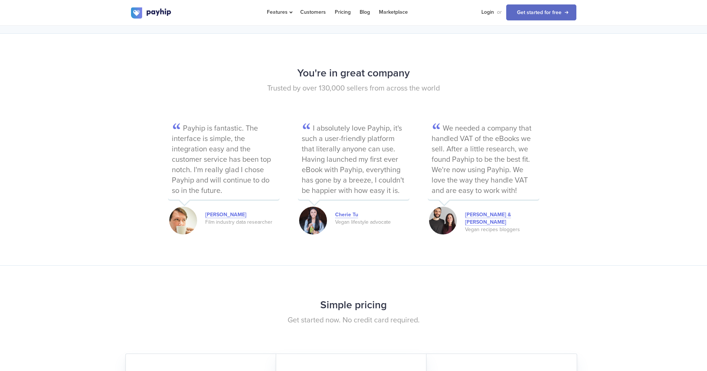  I want to click on div: Film industry data researcher, so click(242, 222).